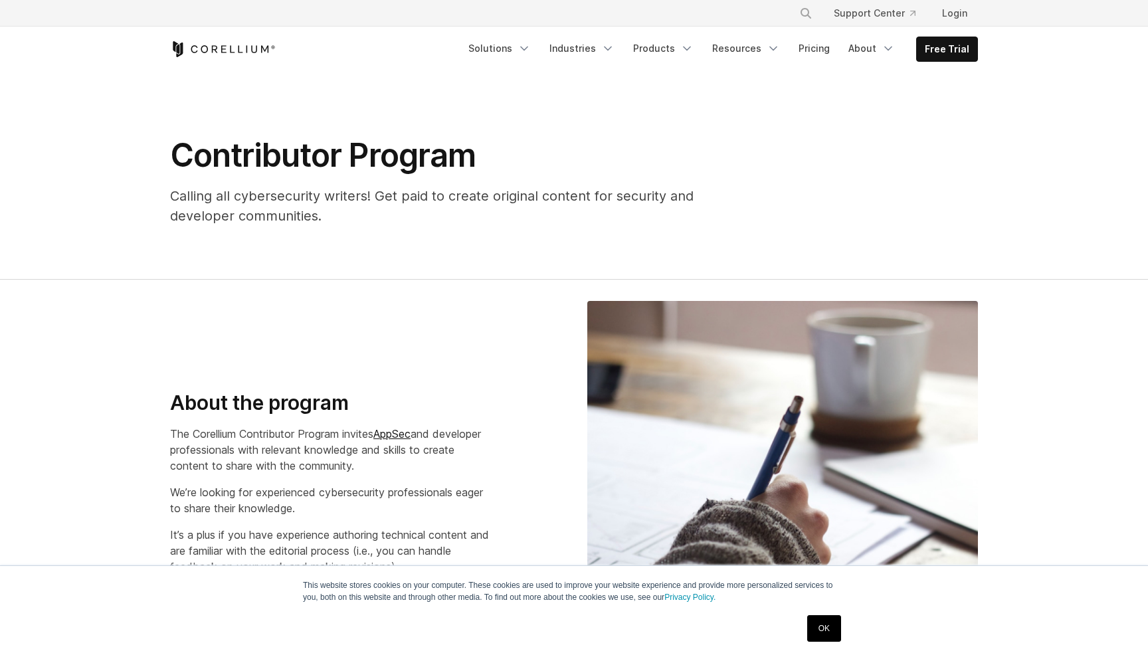  What do you see at coordinates (574, 591) in the screenshot?
I see `p: This website stores cookies on your computer. These cookies are used to improve your website expe...` at bounding box center [574, 591].